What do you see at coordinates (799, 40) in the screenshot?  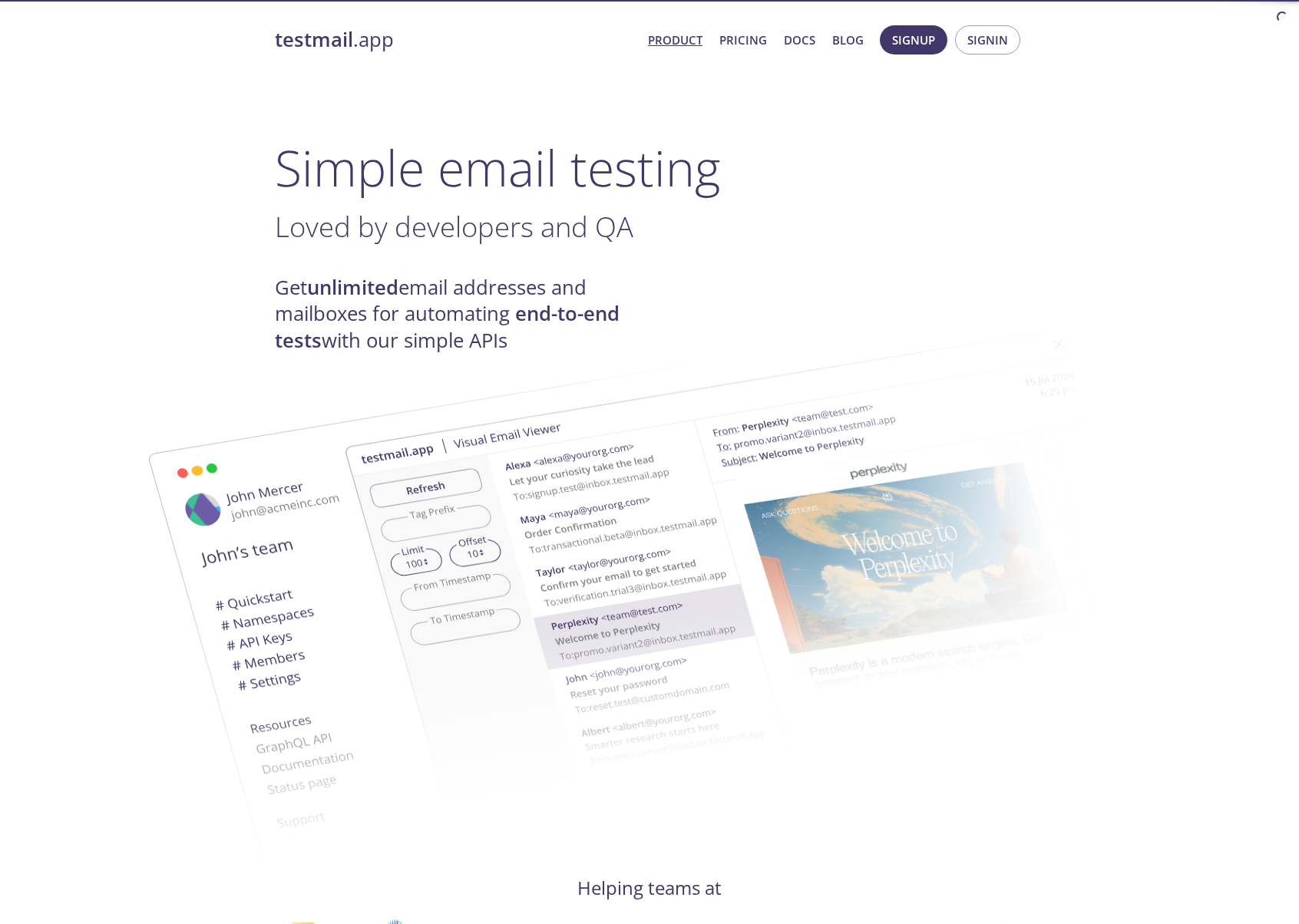 I see `a: Docs` at bounding box center [799, 40].